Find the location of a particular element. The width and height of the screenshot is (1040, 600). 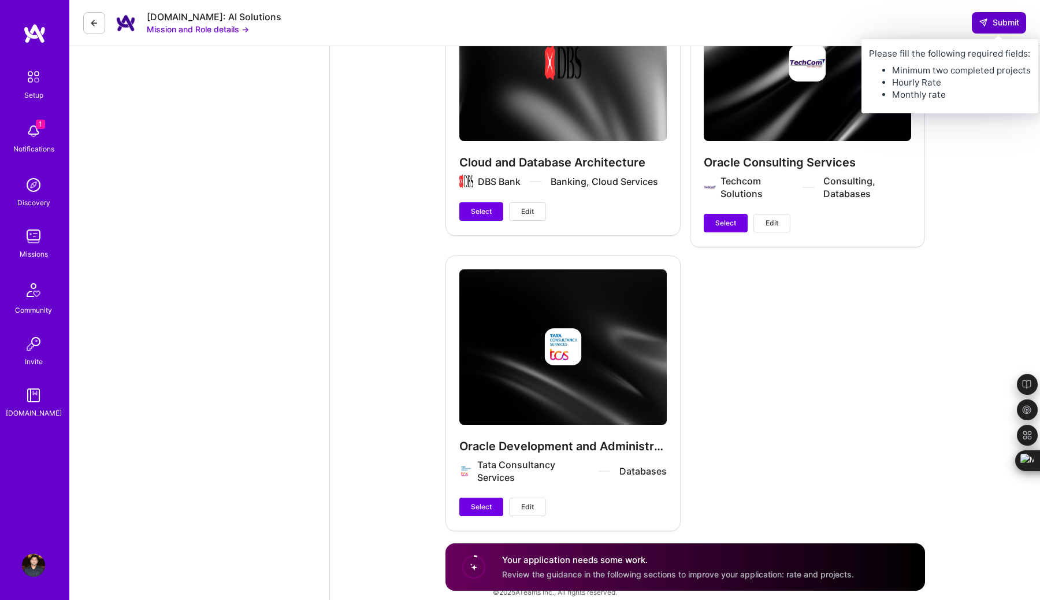

img: setup is located at coordinates (34, 77).